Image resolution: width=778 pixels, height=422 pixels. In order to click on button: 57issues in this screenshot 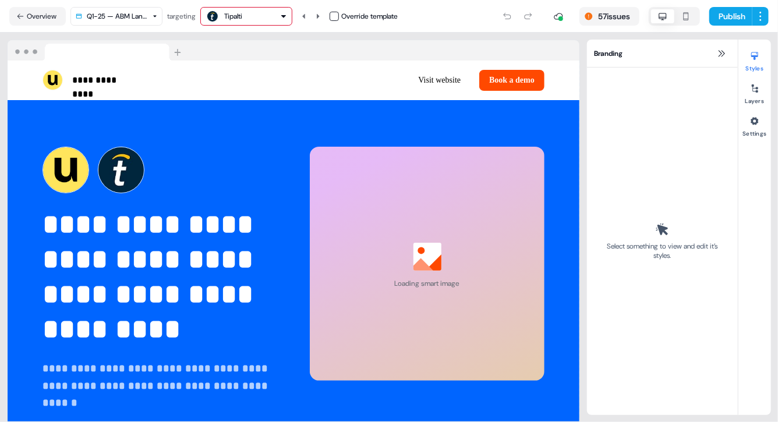, I will do `click(609, 16)`.